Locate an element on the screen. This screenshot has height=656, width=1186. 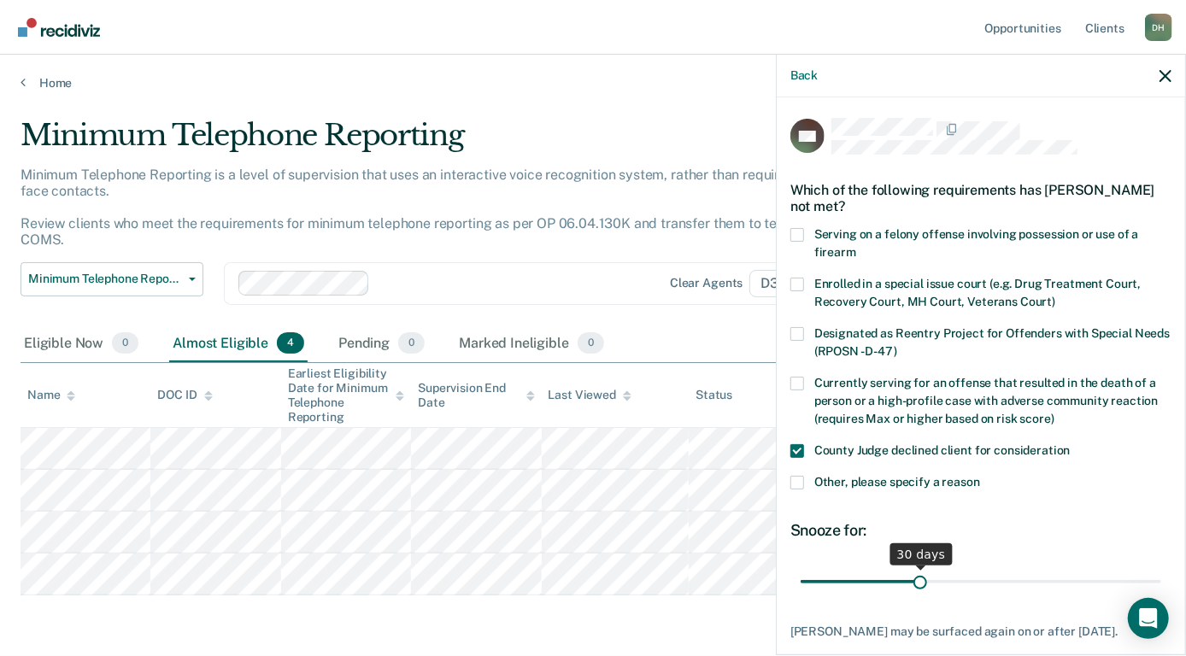
div: Marked Ineligible is located at coordinates (532, 344).